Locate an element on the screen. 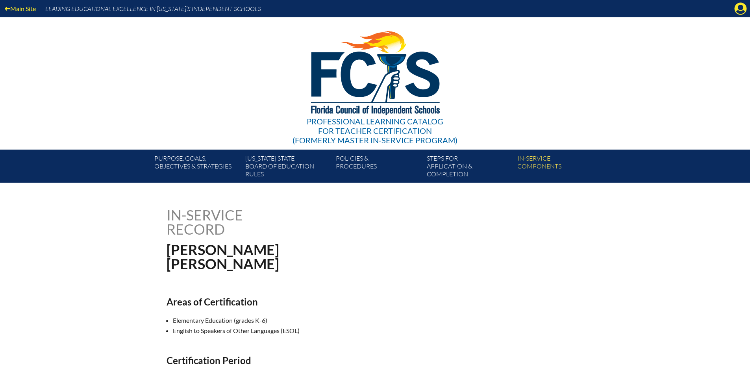 Image resolution: width=750 pixels, height=372 pixels. li: English to Speakers of Other Languages (ESOL) is located at coordinates (312, 331).